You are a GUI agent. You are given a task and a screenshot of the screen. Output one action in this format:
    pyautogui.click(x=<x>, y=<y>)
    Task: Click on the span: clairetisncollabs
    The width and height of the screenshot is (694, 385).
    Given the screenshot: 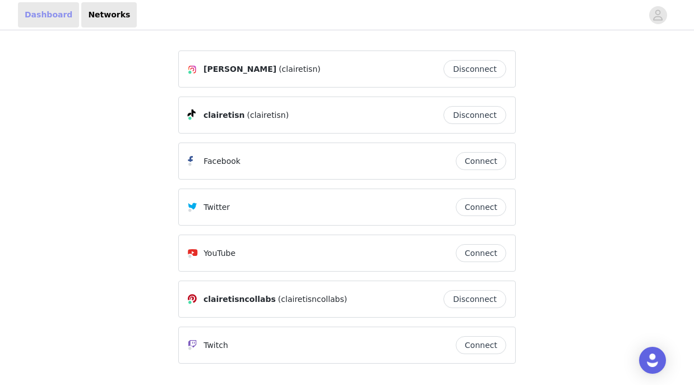 What is the action you would take?
    pyautogui.click(x=239, y=299)
    